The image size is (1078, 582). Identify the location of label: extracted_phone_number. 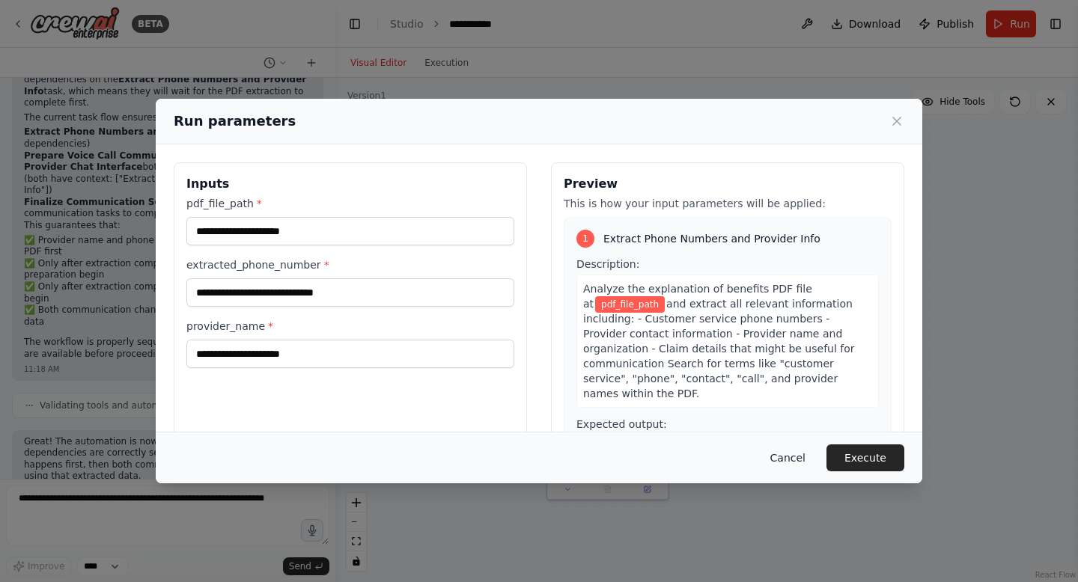
(350, 265).